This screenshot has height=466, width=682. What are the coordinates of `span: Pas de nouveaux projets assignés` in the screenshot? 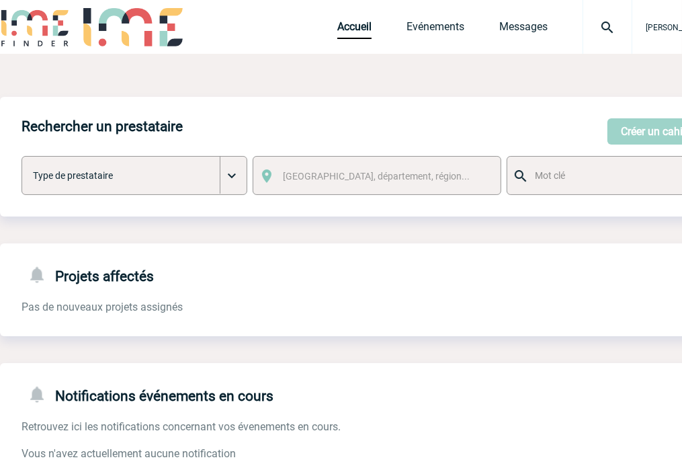 It's located at (102, 307).